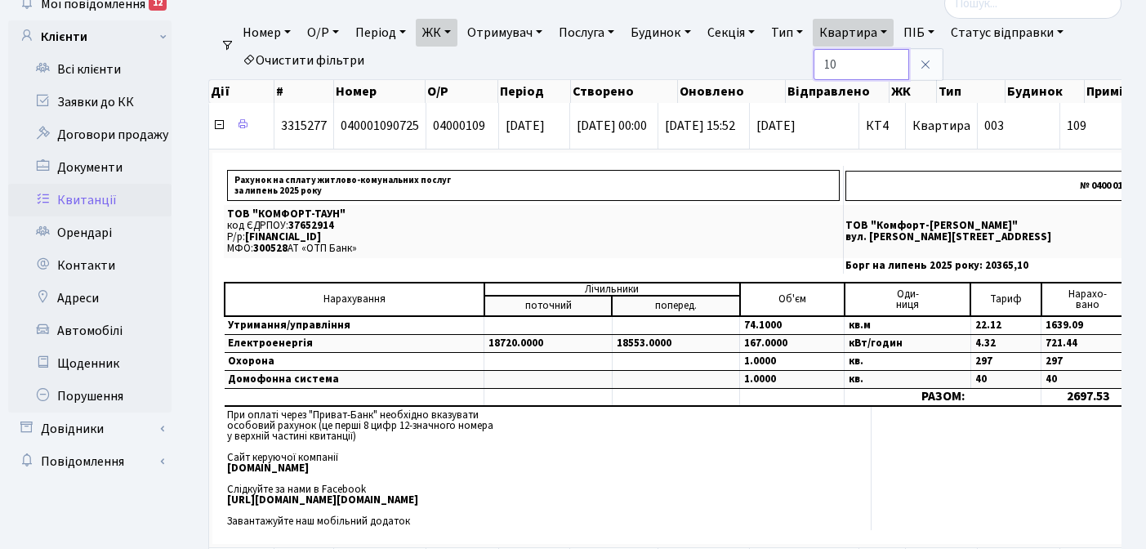 The image size is (1146, 549). What do you see at coordinates (380, 33) in the screenshot?
I see `a: Період` at bounding box center [380, 33].